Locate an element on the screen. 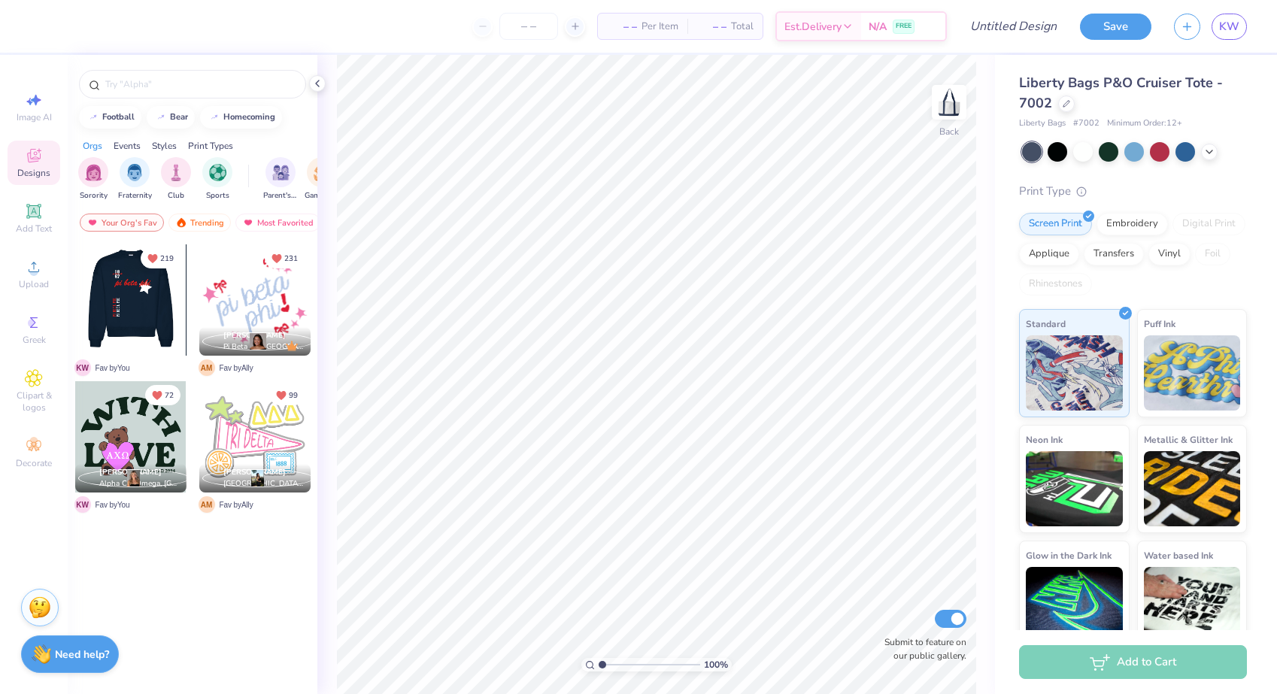 This screenshot has height=694, width=1277. div: filter for Sorority is located at coordinates (93, 179).